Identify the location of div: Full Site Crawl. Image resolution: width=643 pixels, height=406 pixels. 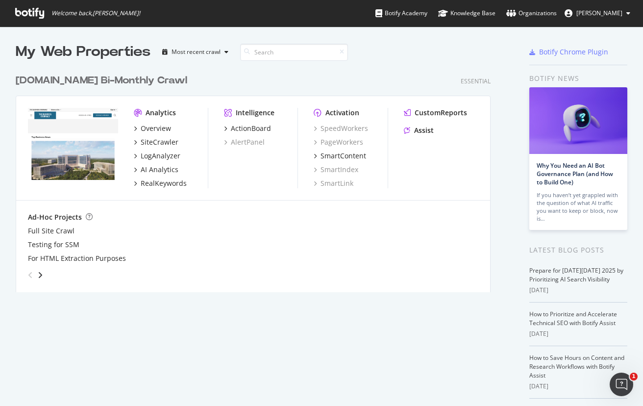
(51, 231).